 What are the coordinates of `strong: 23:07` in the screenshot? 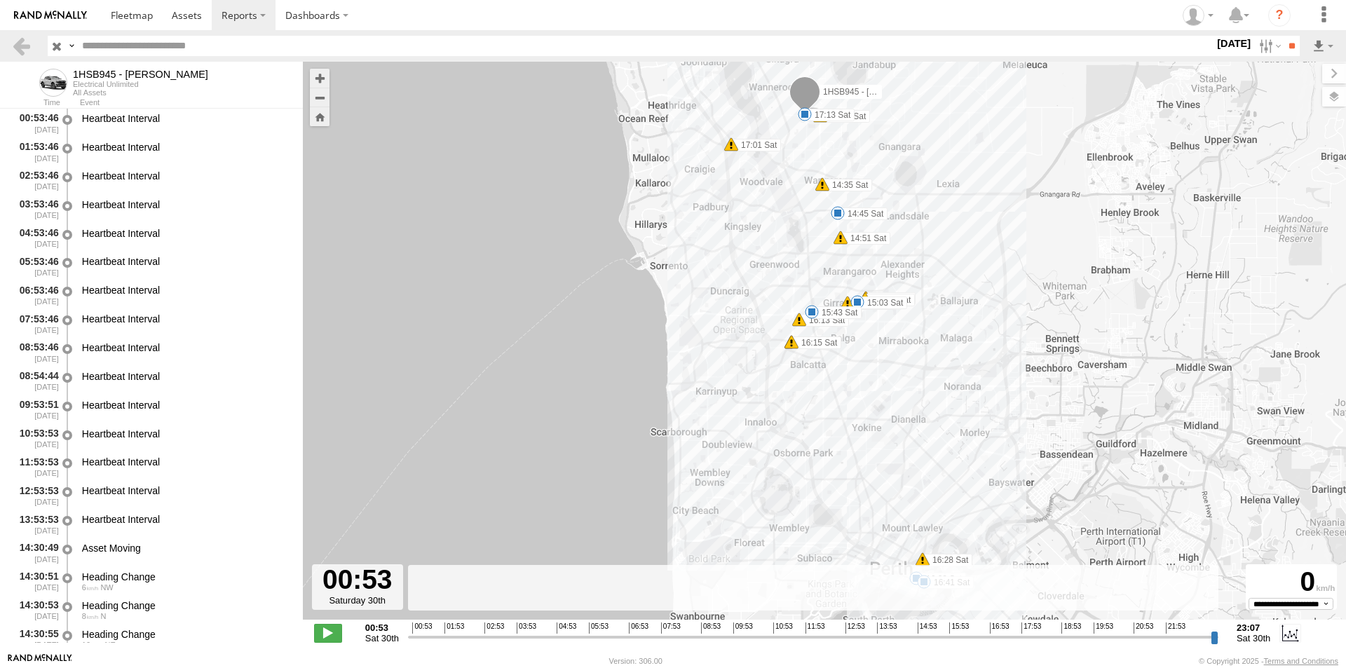 It's located at (1253, 627).